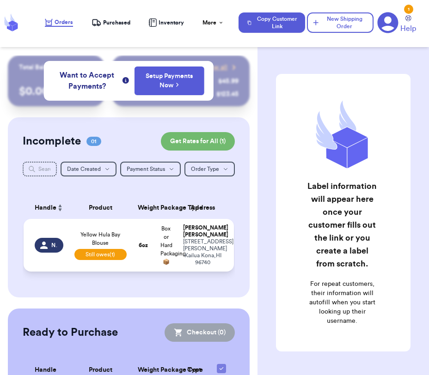 The image size is (429, 375). Describe the element at coordinates (60, 208) in the screenshot. I see `button: Sort ascending` at that location.